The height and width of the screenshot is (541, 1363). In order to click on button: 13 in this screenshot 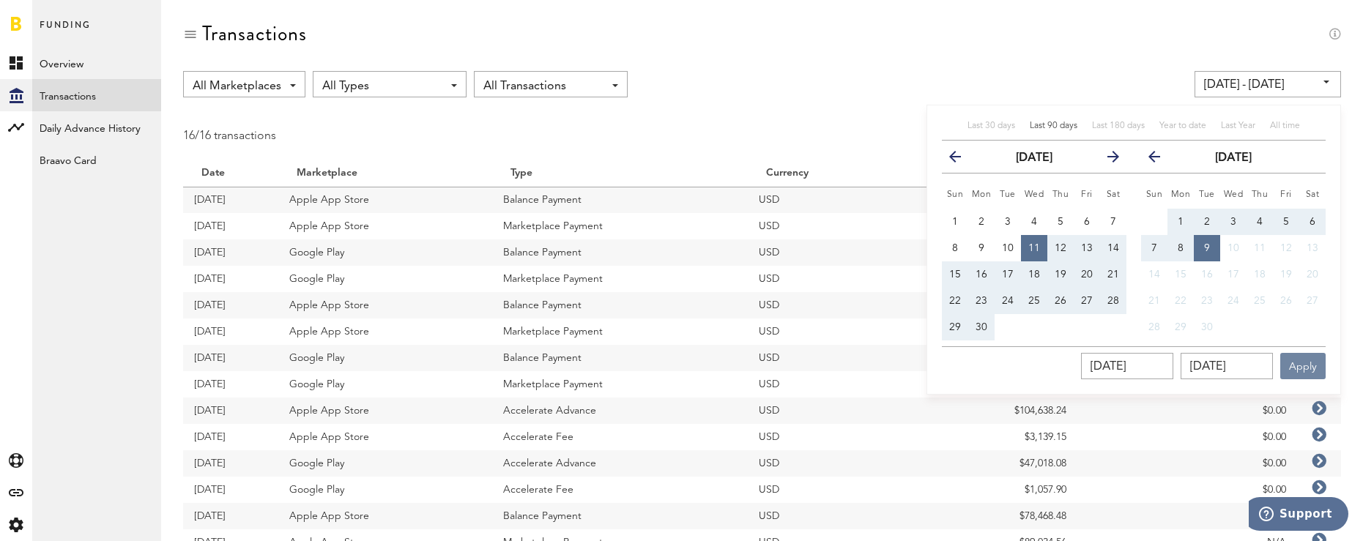, I will do `click(1312, 248)`.